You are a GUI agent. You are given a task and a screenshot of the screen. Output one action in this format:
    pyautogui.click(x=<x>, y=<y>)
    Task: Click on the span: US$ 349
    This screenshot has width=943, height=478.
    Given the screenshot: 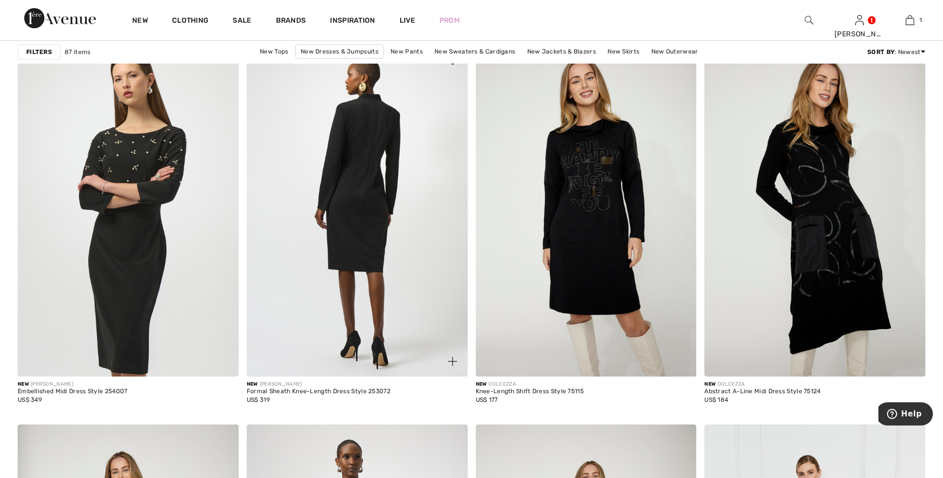 What is the action you would take?
    pyautogui.click(x=30, y=399)
    